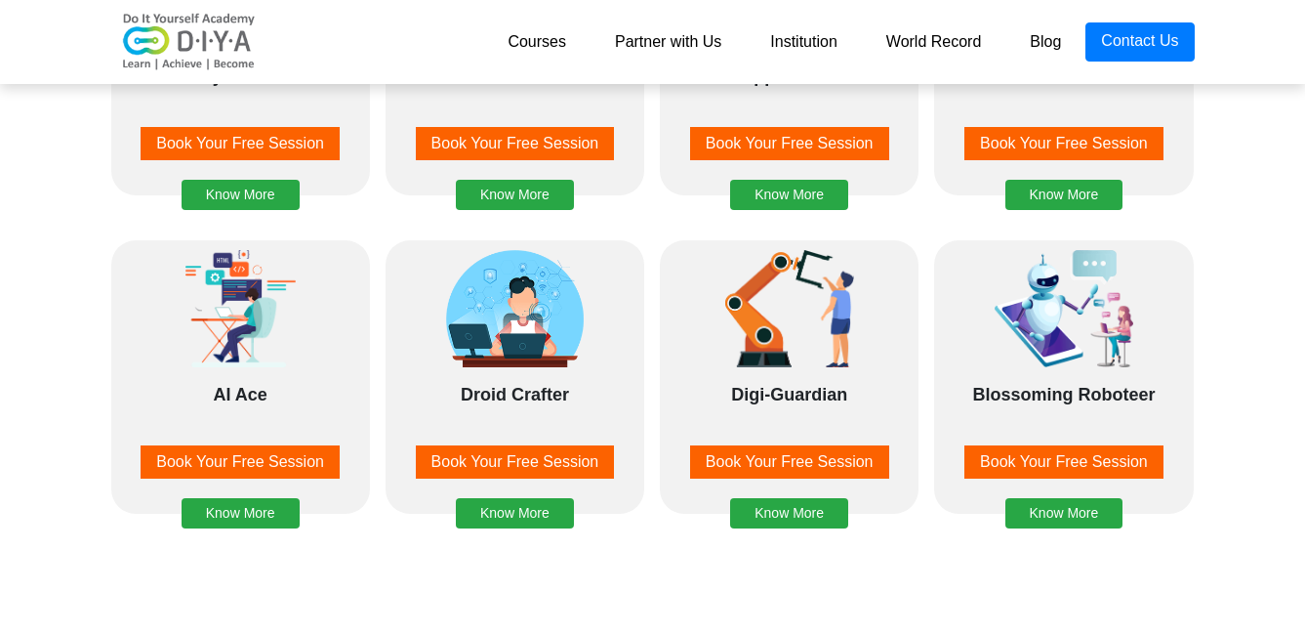  What do you see at coordinates (240, 88) in the screenshot?
I see `div: Savvy Wonderer` at bounding box center [240, 88].